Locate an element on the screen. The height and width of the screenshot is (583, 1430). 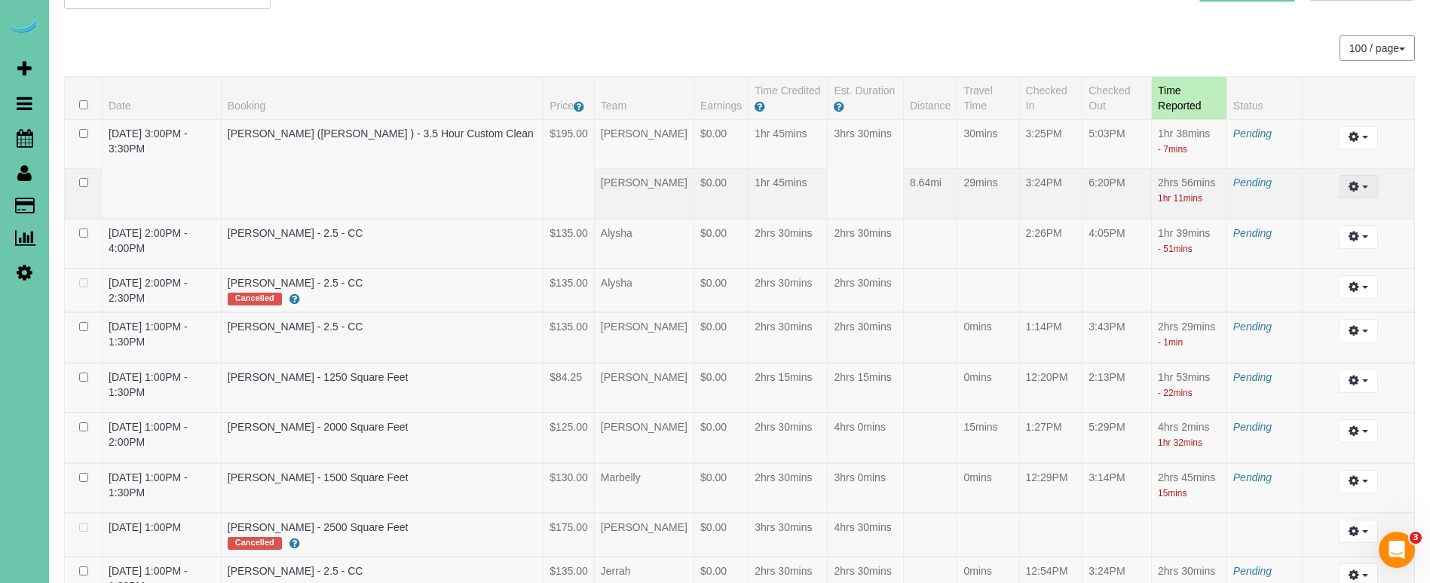
th: Price is located at coordinates (569, 97).